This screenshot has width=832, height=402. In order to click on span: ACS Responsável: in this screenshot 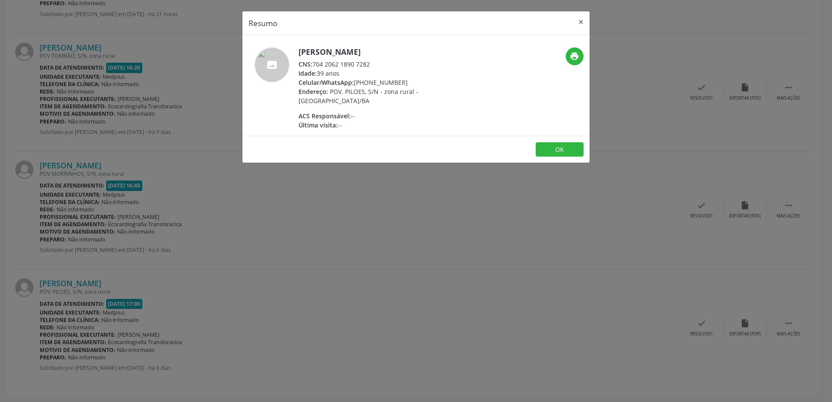, I will do `click(324, 116)`.